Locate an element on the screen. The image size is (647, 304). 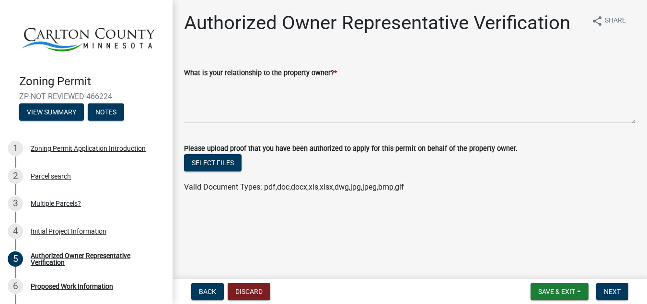
button: shareShare is located at coordinates (608, 21).